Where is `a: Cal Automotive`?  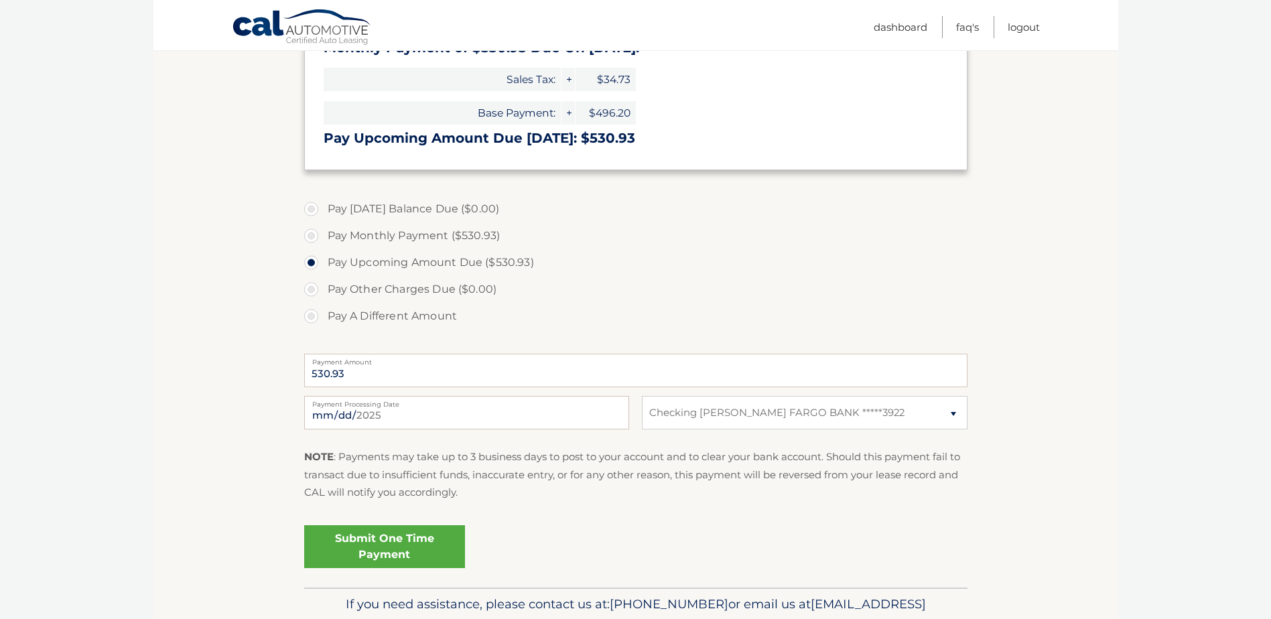
a: Cal Automotive is located at coordinates (302, 28).